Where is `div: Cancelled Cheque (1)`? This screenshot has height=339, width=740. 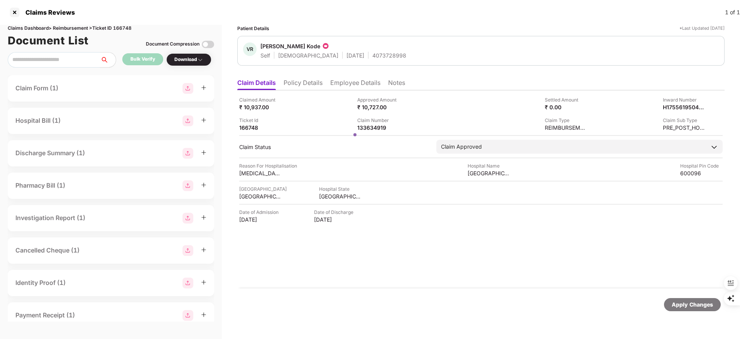
div: Cancelled Cheque (1) is located at coordinates (47, 250).